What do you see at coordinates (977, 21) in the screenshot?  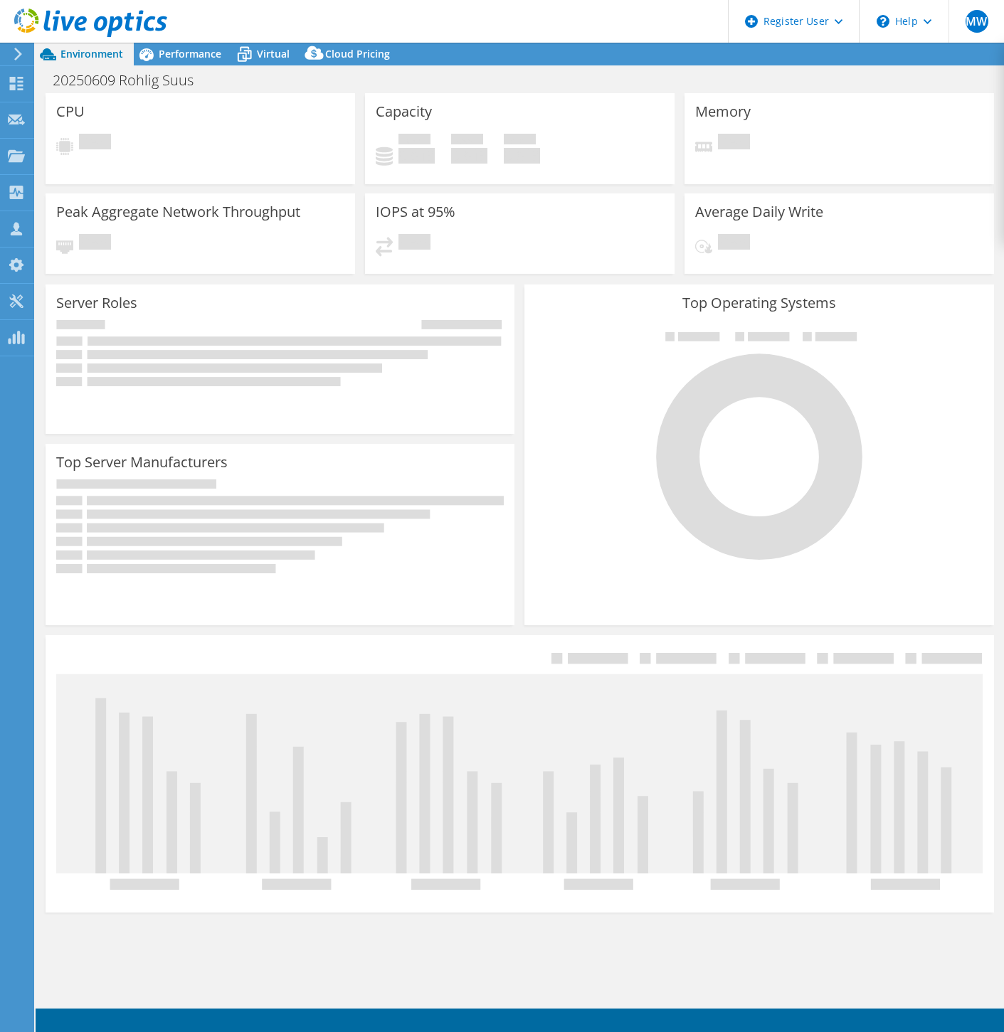 I see `span: MW` at bounding box center [977, 21].